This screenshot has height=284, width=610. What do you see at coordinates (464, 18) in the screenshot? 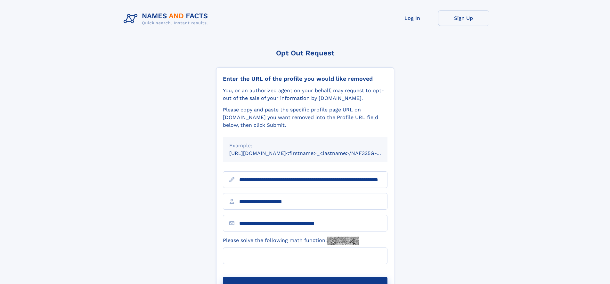
I see `a: Sign Up` at bounding box center [464, 18].